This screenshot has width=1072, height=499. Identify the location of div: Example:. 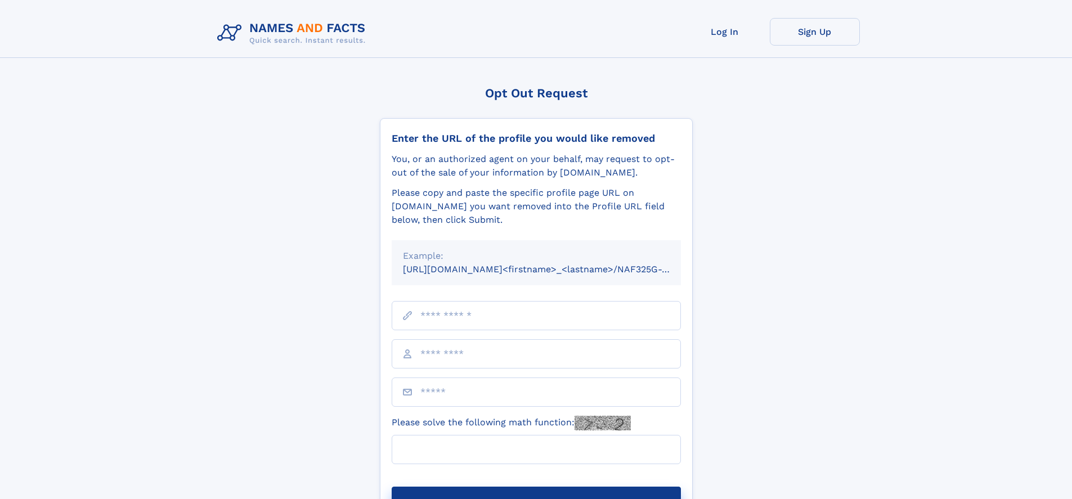
(536, 256).